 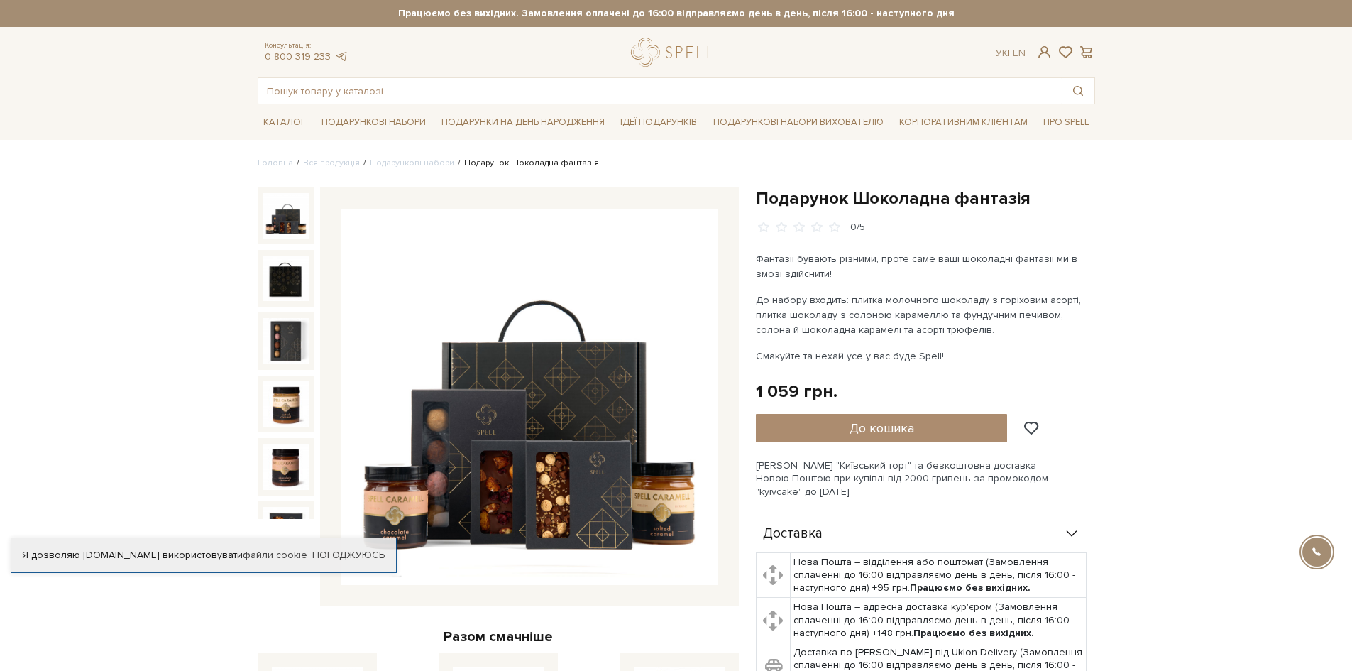 What do you see at coordinates (285, 122) in the screenshot?
I see `a: Каталог` at bounding box center [285, 122].